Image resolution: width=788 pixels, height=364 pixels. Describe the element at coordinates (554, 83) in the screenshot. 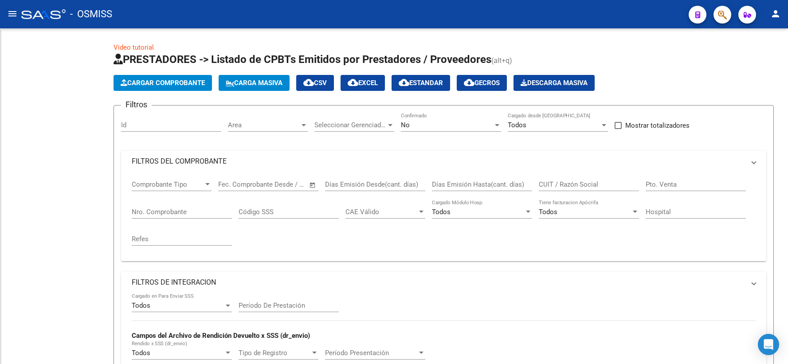

I see `app-download-masive: Descarga masiva de comprobantes (adjuntos)` at that location.